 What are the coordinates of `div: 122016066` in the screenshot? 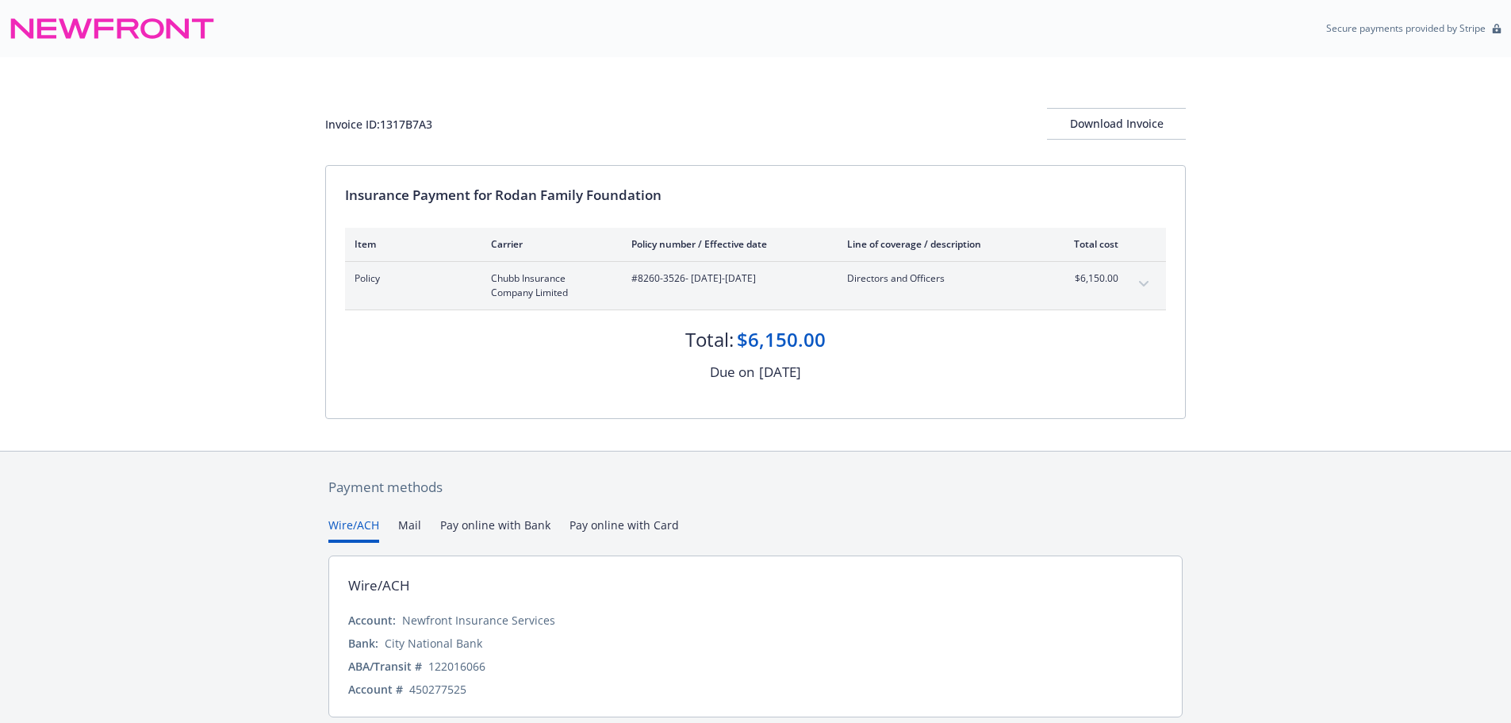 It's located at (457, 665).